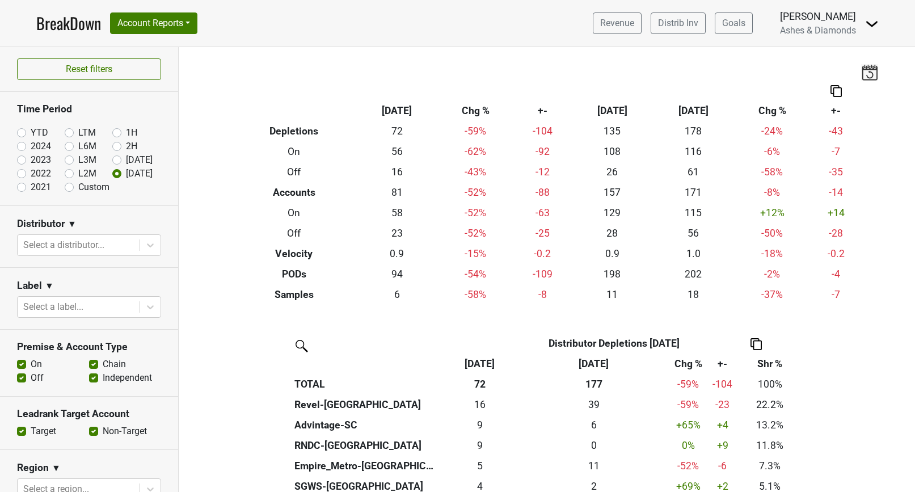 Image resolution: width=915 pixels, height=492 pixels. I want to click on label: On, so click(36, 364).